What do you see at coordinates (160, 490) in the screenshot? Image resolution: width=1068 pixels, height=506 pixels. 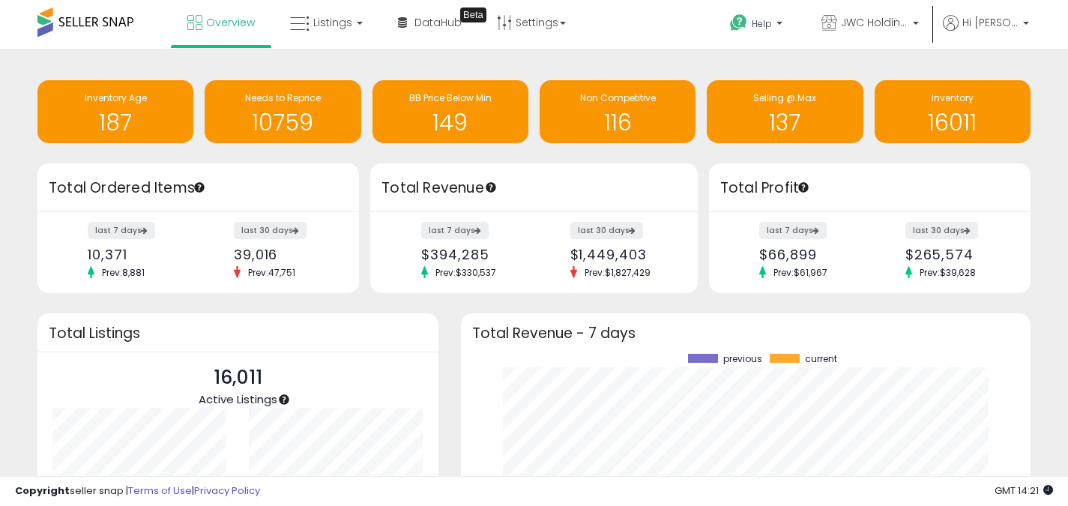 I see `a: Terms of Use` at bounding box center [160, 490].